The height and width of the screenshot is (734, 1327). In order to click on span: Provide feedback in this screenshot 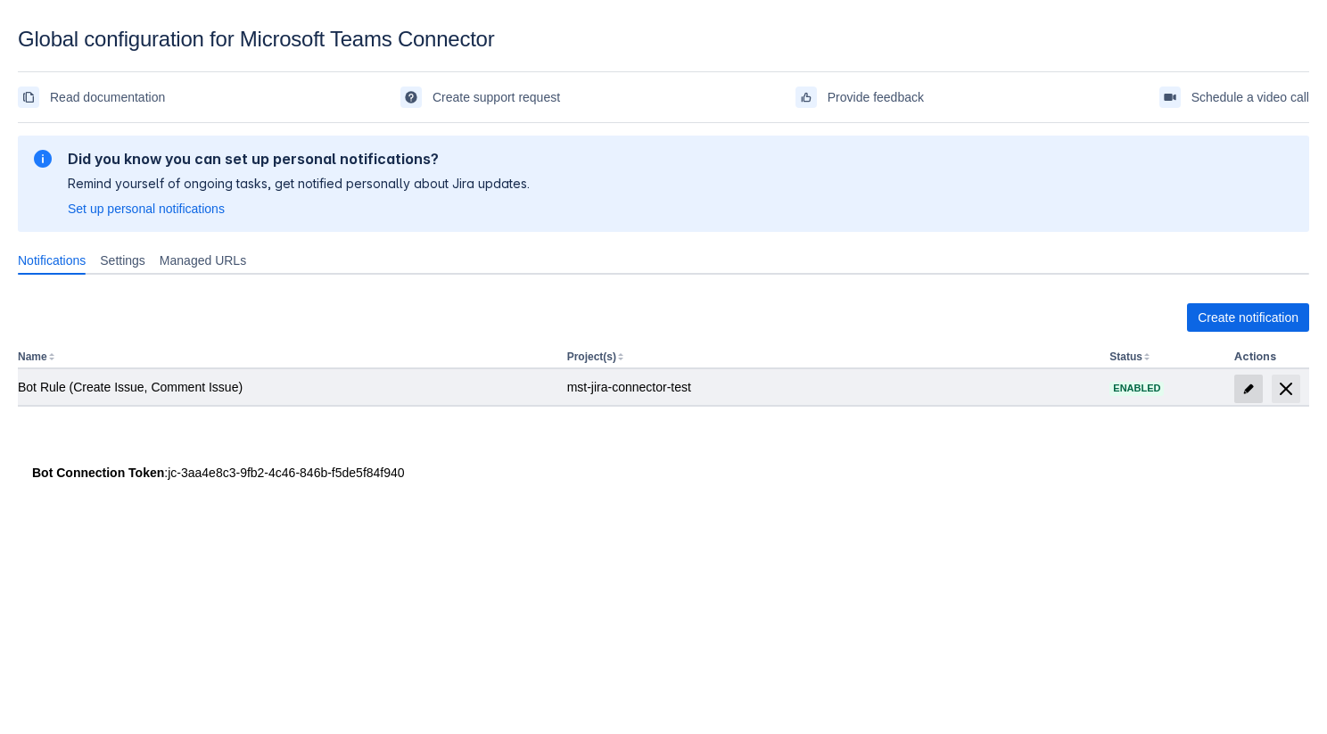, I will do `click(876, 97)`.